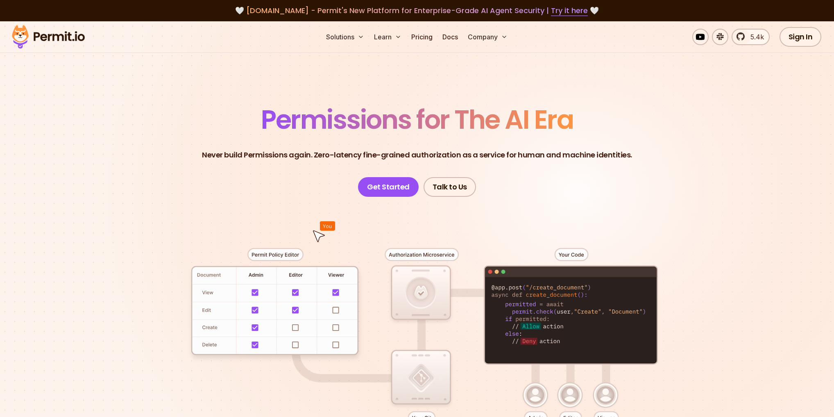 Image resolution: width=834 pixels, height=417 pixels. What do you see at coordinates (487, 37) in the screenshot?
I see `button: Company` at bounding box center [487, 37].